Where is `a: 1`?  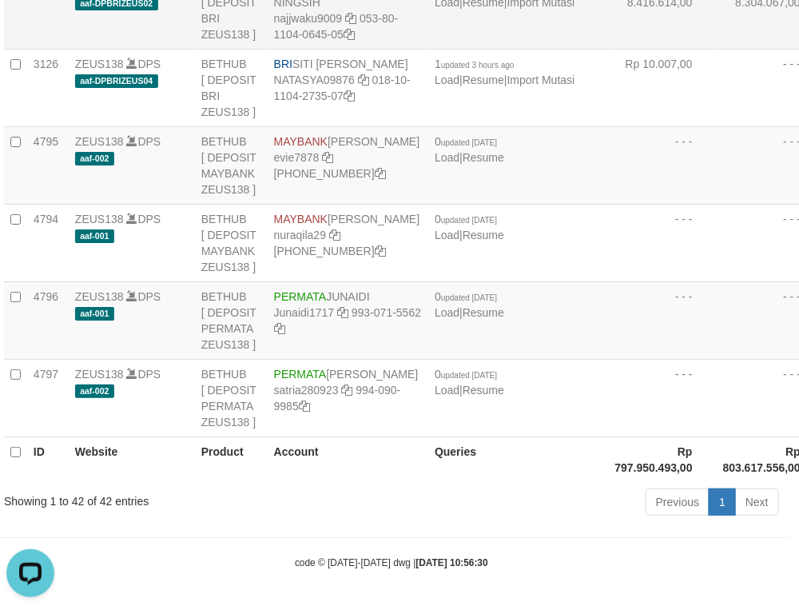
a: 1 is located at coordinates (723, 502).